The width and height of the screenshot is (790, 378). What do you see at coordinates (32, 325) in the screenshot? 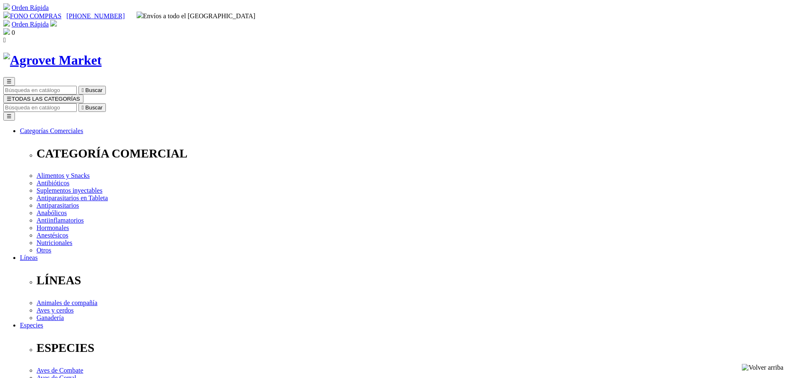
I see `a: Especies` at bounding box center [32, 325].